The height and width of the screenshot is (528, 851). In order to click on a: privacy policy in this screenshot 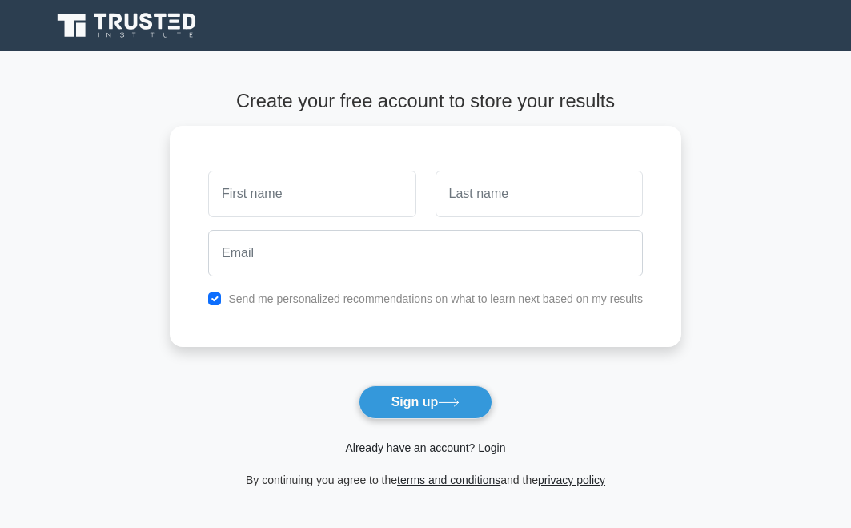, I will do `click(572, 480)`.